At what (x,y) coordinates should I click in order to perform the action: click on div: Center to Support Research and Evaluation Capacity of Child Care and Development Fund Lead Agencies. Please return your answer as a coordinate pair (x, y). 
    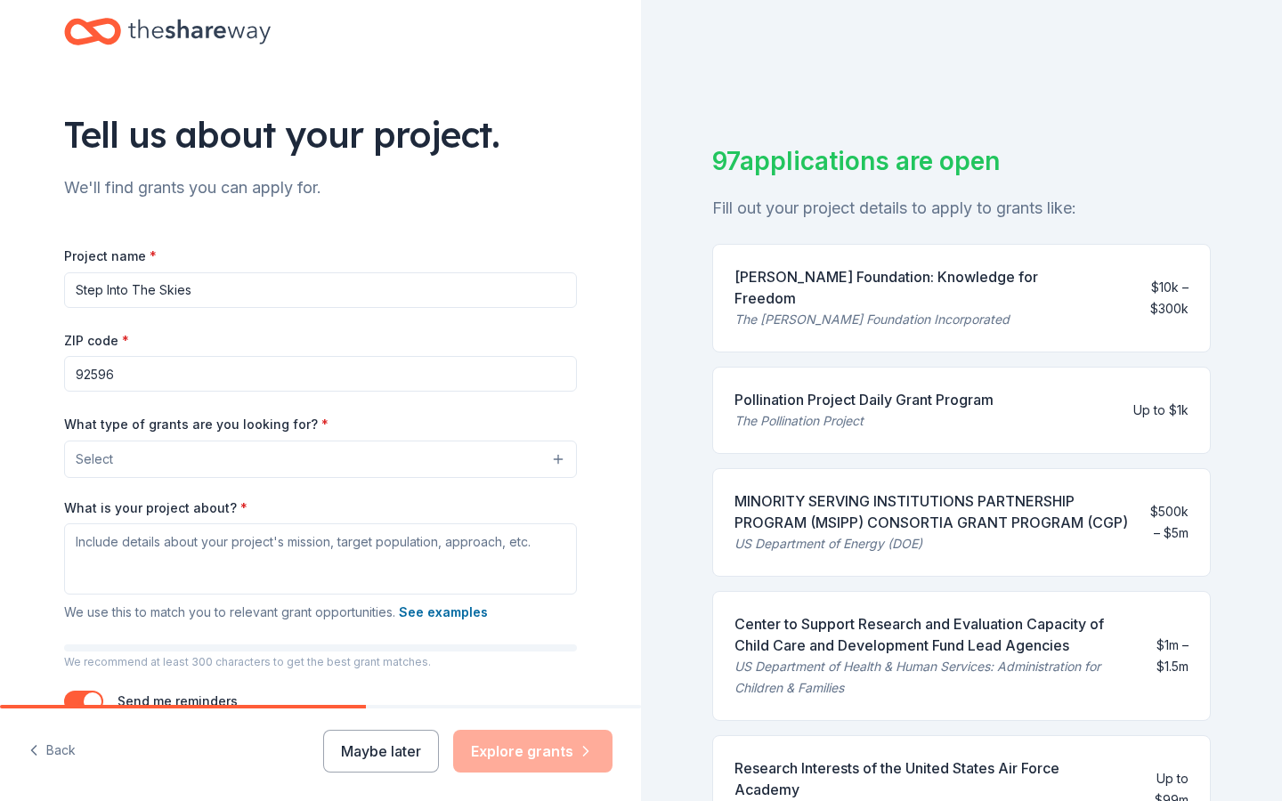
    Looking at the image, I should click on (934, 635).